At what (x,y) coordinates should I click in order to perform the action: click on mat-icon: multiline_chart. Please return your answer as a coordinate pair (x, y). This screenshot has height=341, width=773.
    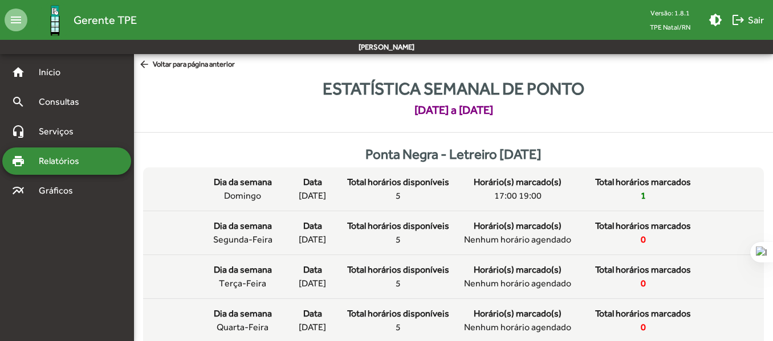
    Looking at the image, I should click on (18, 191).